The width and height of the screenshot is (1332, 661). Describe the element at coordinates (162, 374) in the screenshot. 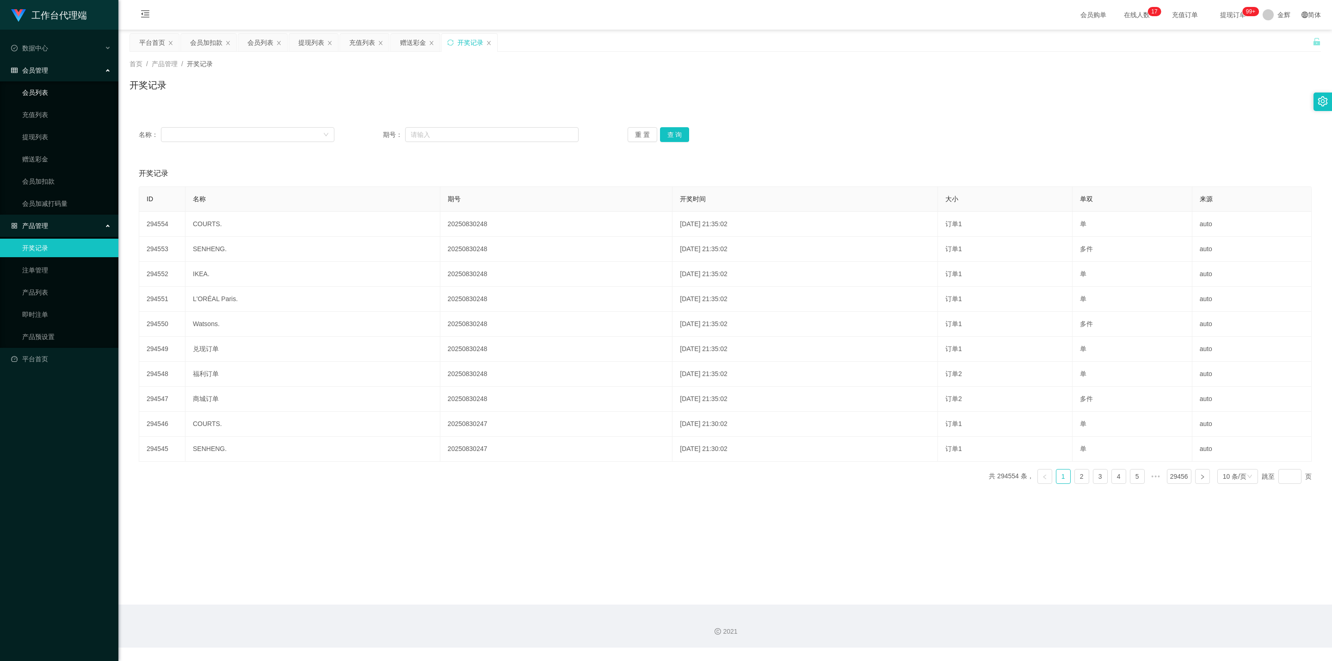

I see `td: 294548` at that location.